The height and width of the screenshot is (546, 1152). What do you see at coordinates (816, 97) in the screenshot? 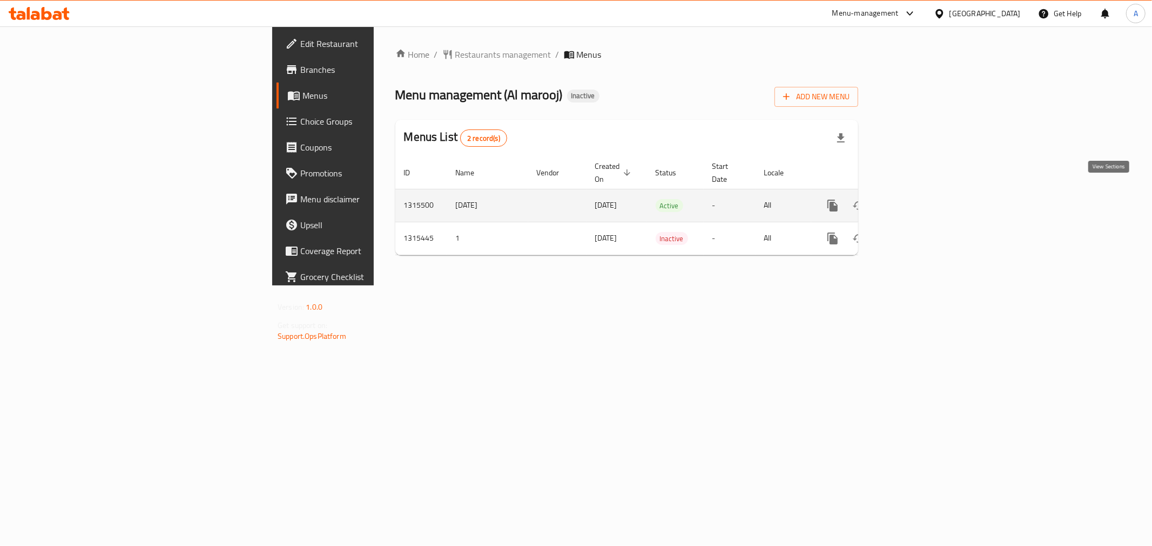
I see `span: Add New Menu` at bounding box center [816, 97].